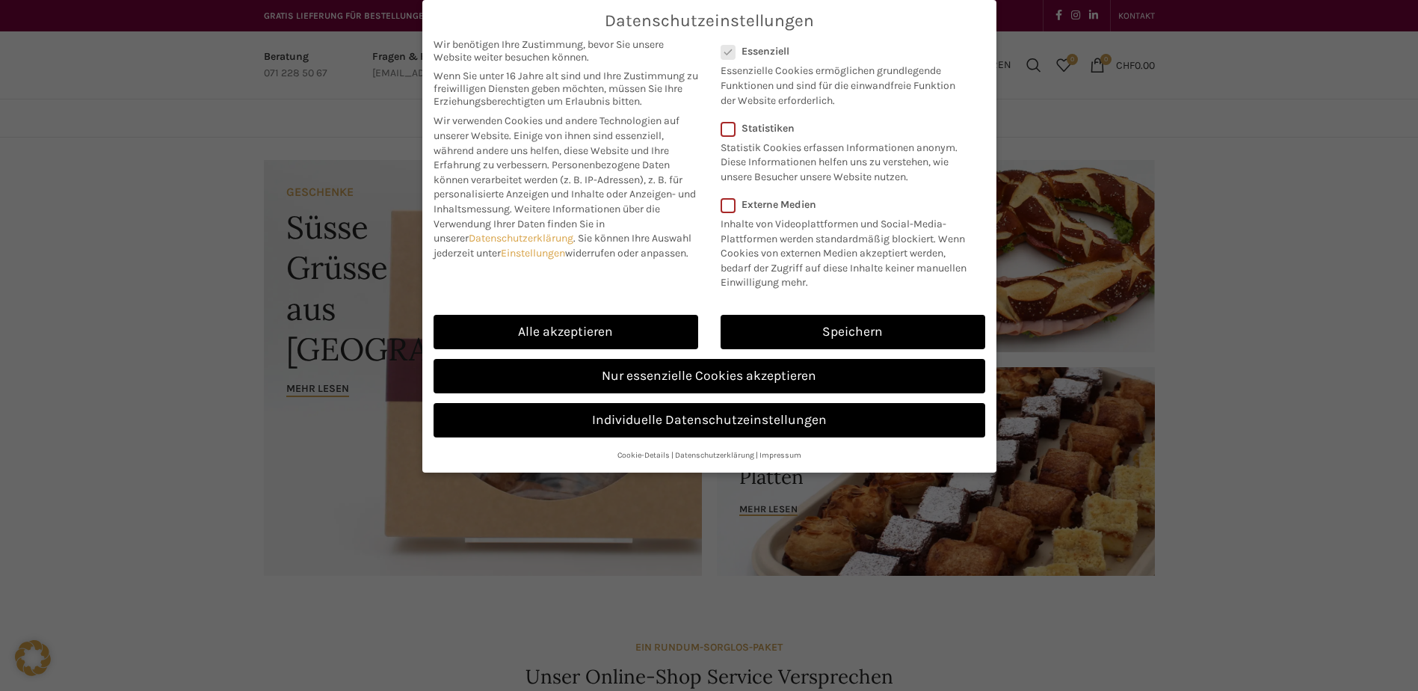  Describe the element at coordinates (848, 250) in the screenshot. I see `p: Inhalte von Videoplattformen und Social-Media-Plattformen werden standardmäßig blockiert. Wenn Co...` at that location.